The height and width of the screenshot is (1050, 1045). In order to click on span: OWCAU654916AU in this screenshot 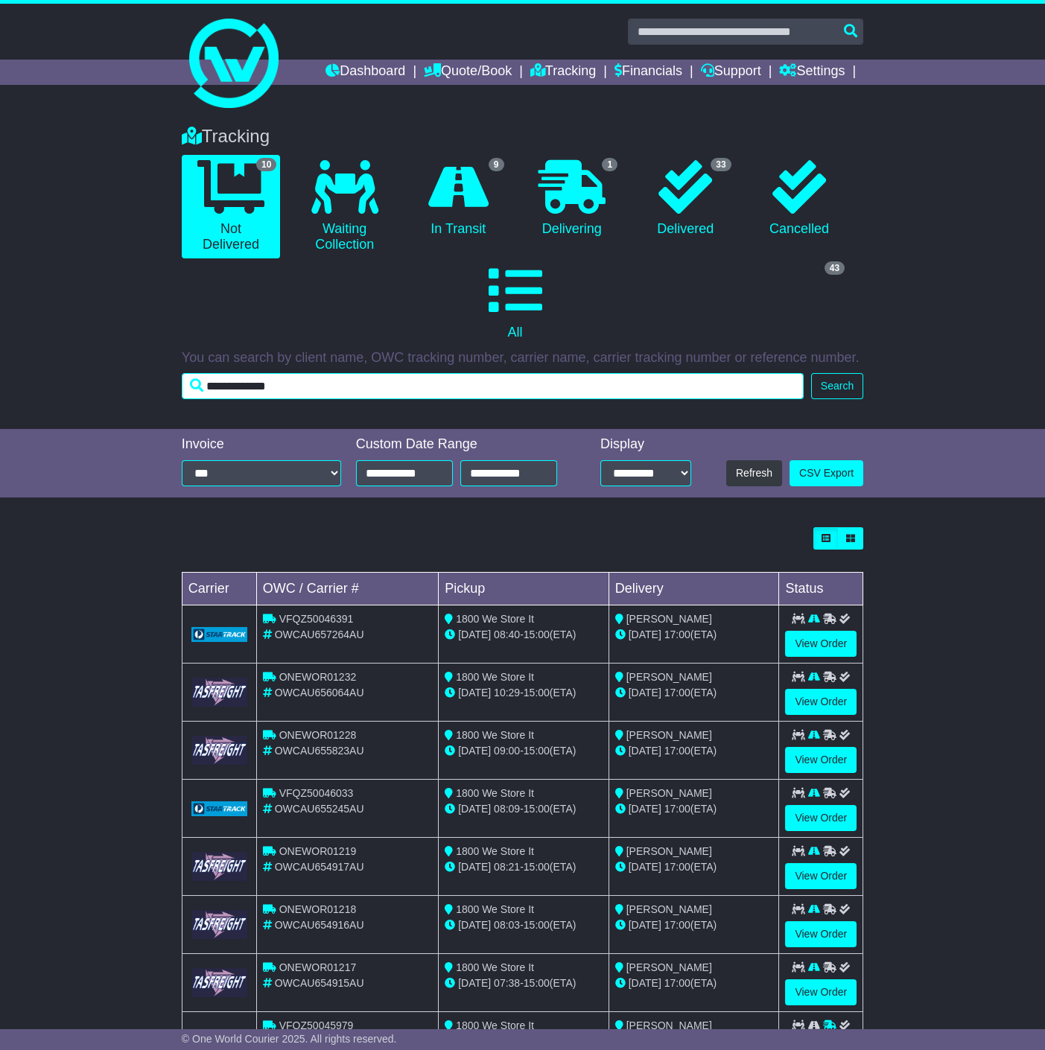, I will do `click(319, 925)`.